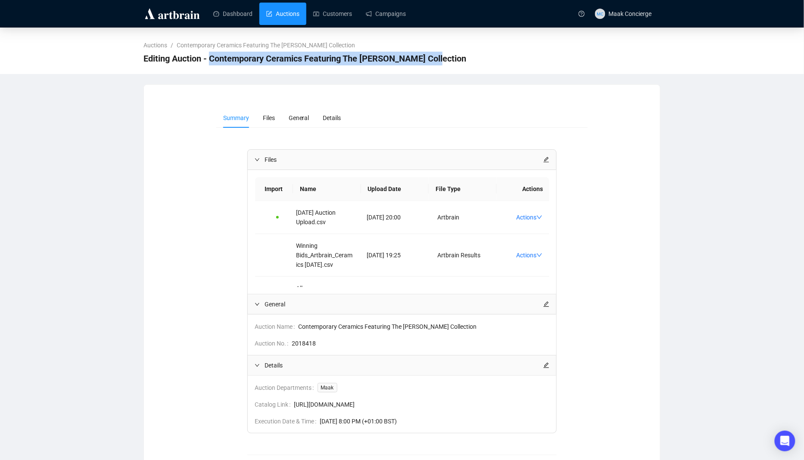 The width and height of the screenshot is (804, 460). Describe the element at coordinates (600, 13) in the screenshot. I see `span: MC` at that location.